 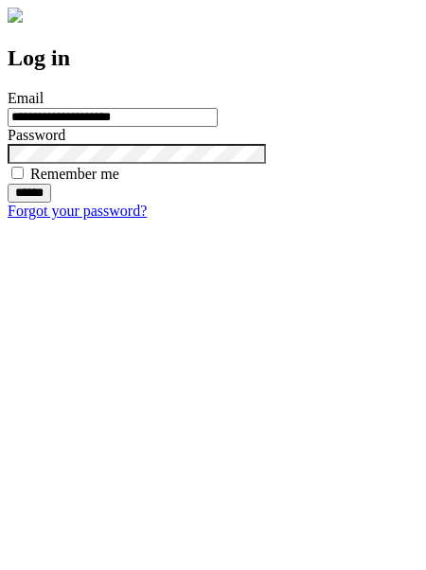 What do you see at coordinates (77, 210) in the screenshot?
I see `a: Forgot your password?` at bounding box center [77, 210].